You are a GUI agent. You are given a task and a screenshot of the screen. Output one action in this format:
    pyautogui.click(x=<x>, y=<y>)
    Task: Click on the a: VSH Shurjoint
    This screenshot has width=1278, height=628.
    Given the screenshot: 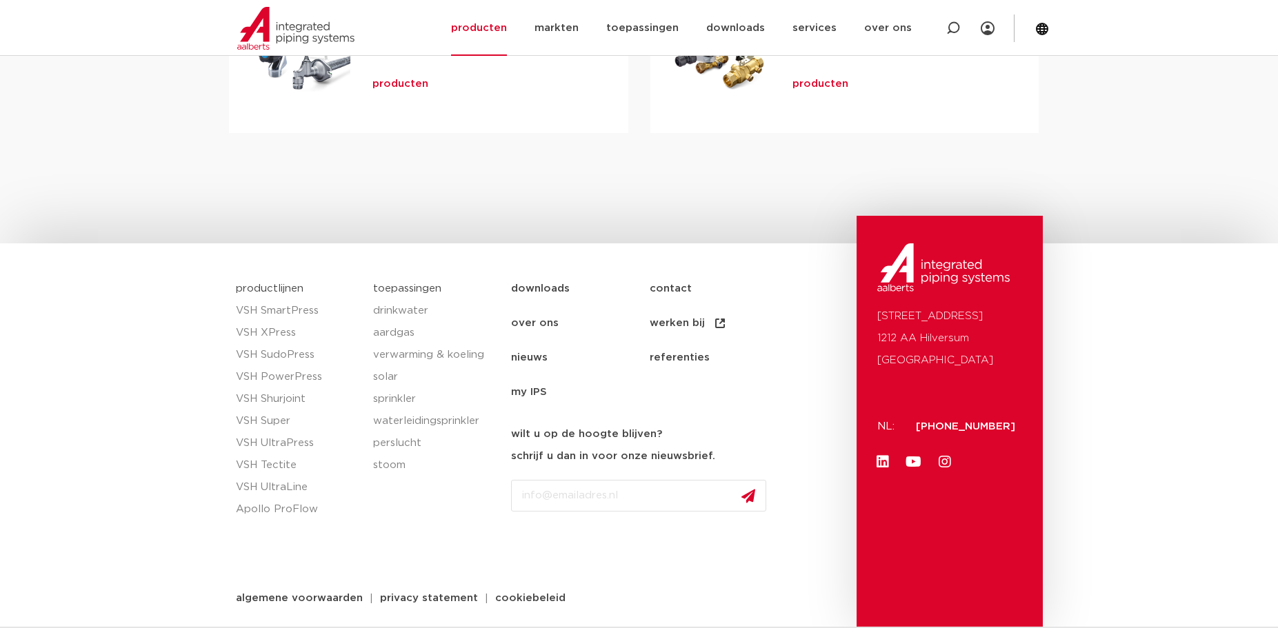 What is the action you would take?
    pyautogui.click(x=298, y=399)
    